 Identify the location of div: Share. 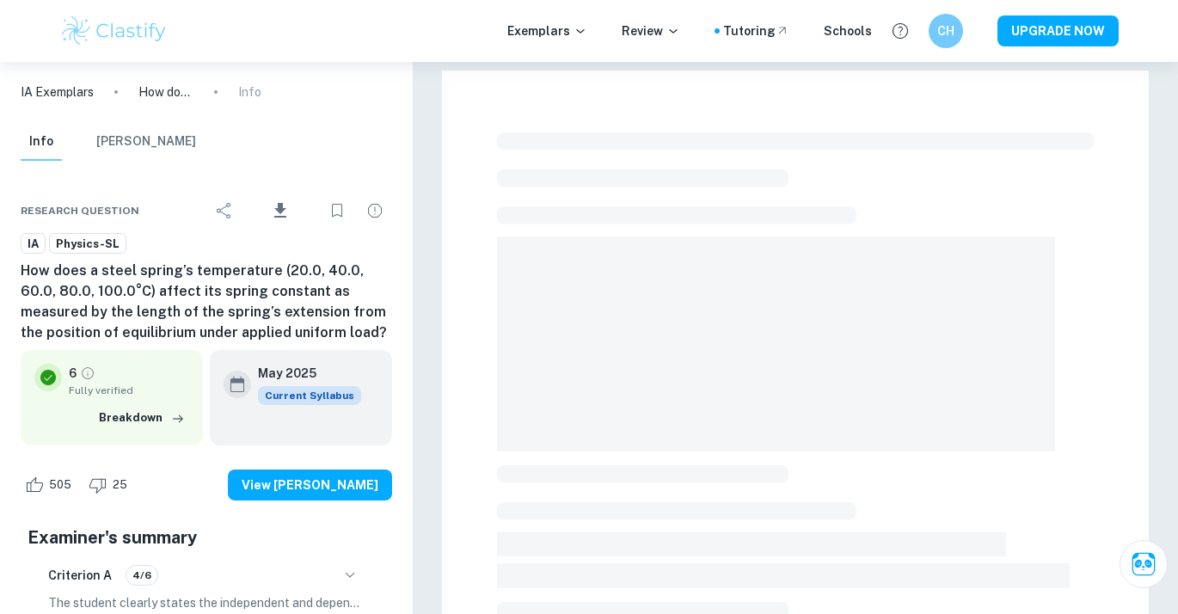
(224, 211).